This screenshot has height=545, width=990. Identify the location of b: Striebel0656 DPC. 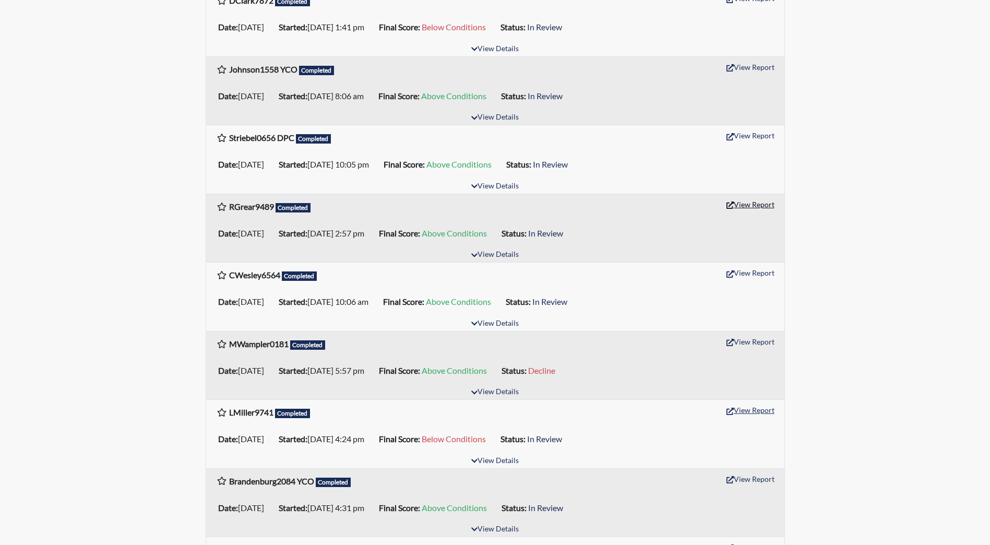
(262, 137).